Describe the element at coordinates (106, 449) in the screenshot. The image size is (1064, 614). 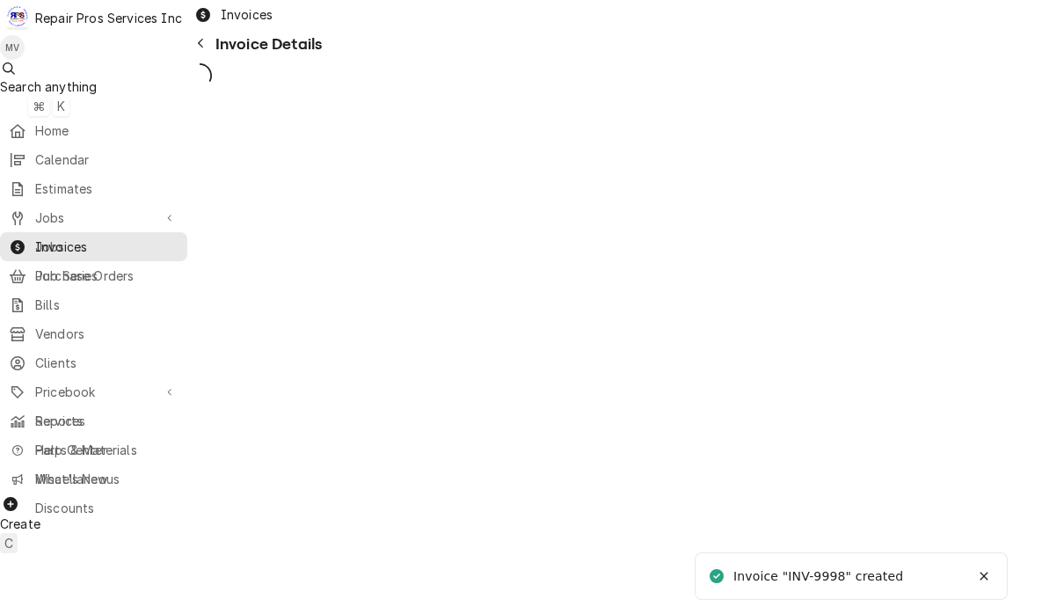
I see `span: Help Center` at that location.